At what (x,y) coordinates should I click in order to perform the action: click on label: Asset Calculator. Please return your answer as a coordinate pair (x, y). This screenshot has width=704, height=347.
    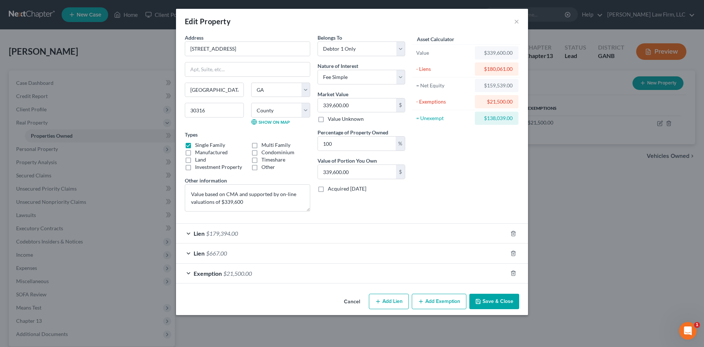
    Looking at the image, I should click on (436, 39).